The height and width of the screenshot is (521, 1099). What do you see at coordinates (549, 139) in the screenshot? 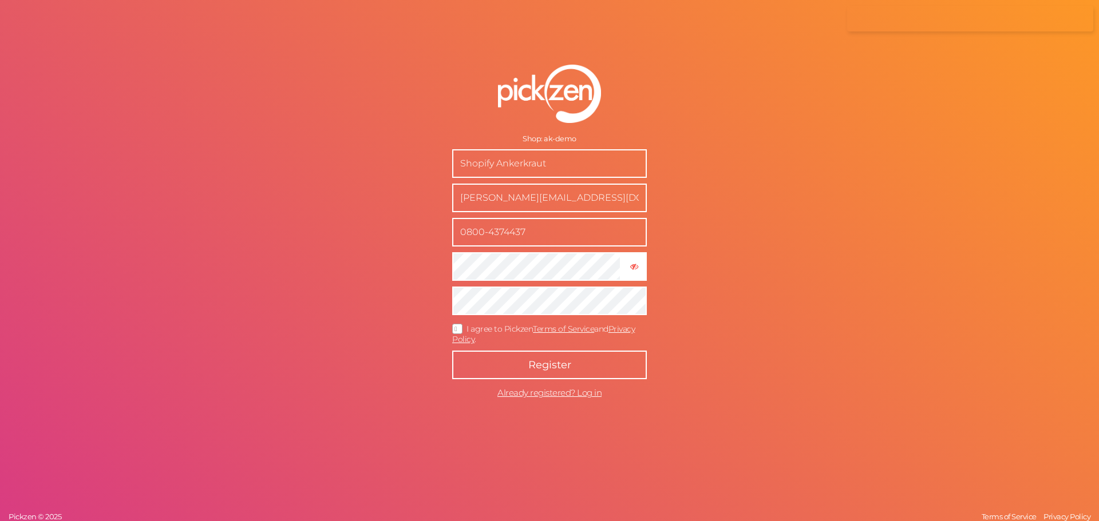
I see `div: Shop: ak-demo` at bounding box center [549, 139].